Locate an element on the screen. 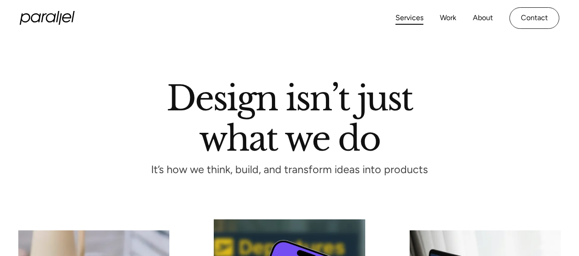  p: It’s how we think, build, and transform ideas into products is located at coordinates (290, 169).